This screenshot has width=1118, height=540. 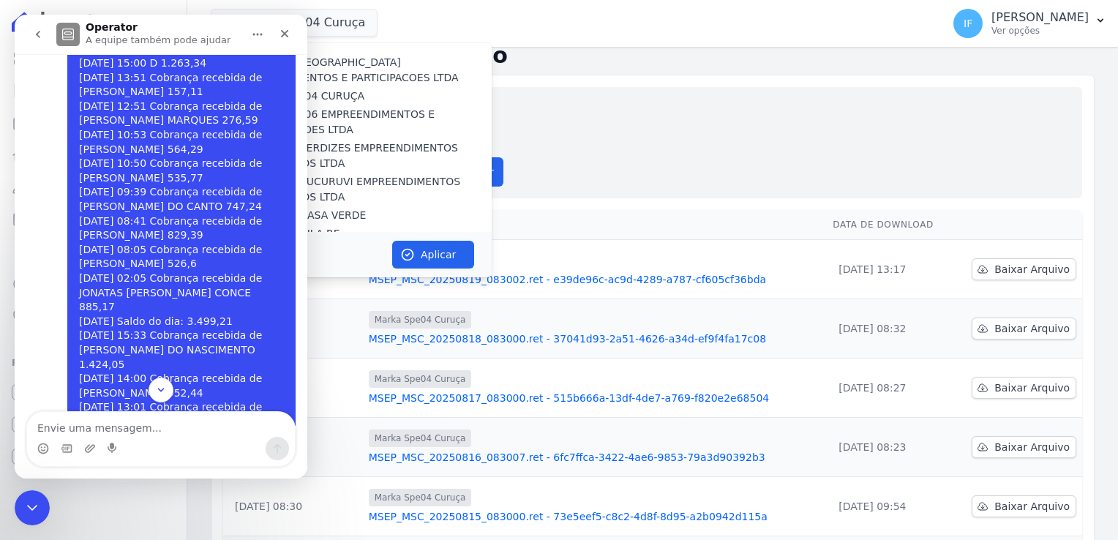 What do you see at coordinates (968, 23) in the screenshot?
I see `span: IF` at bounding box center [968, 23].